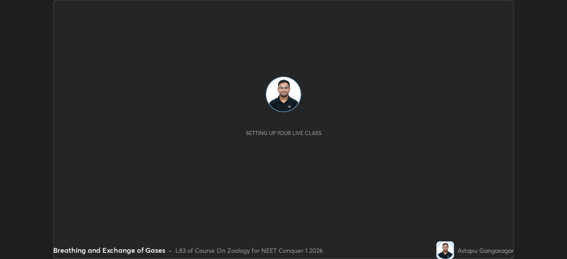 The image size is (567, 259). I want to click on div: Breathing and Exchange of Gases, so click(109, 250).